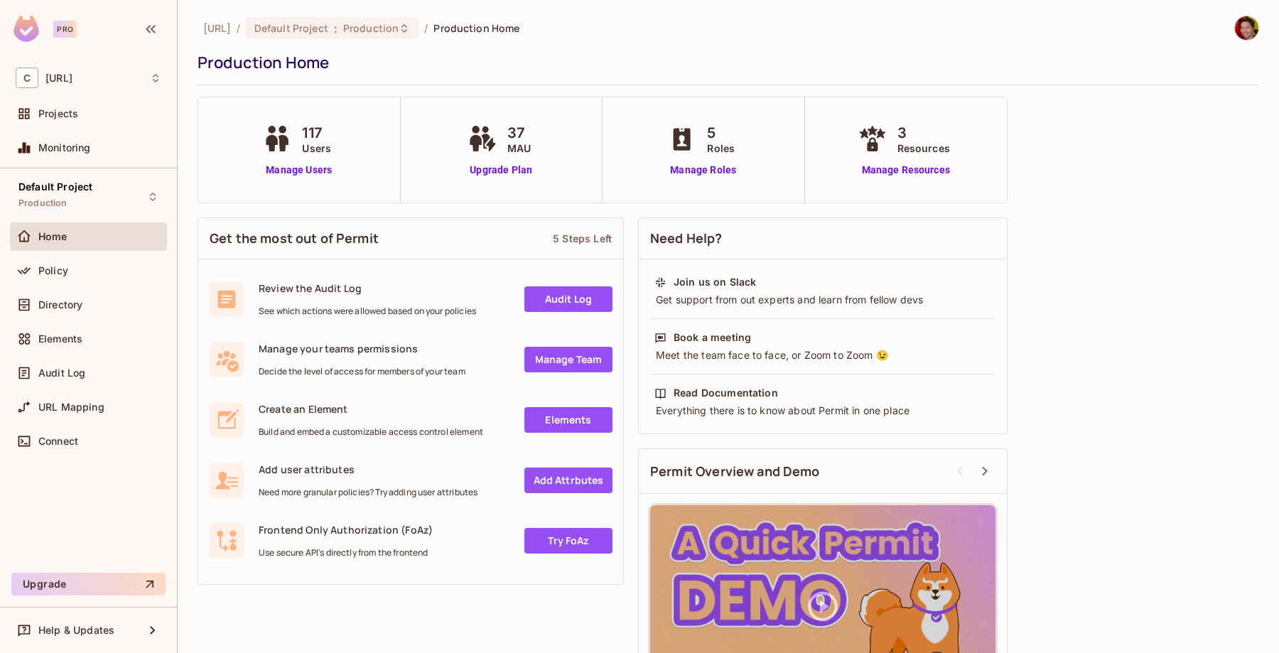 The image size is (1279, 653). Describe the element at coordinates (27, 77) in the screenshot. I see `span: C` at that location.